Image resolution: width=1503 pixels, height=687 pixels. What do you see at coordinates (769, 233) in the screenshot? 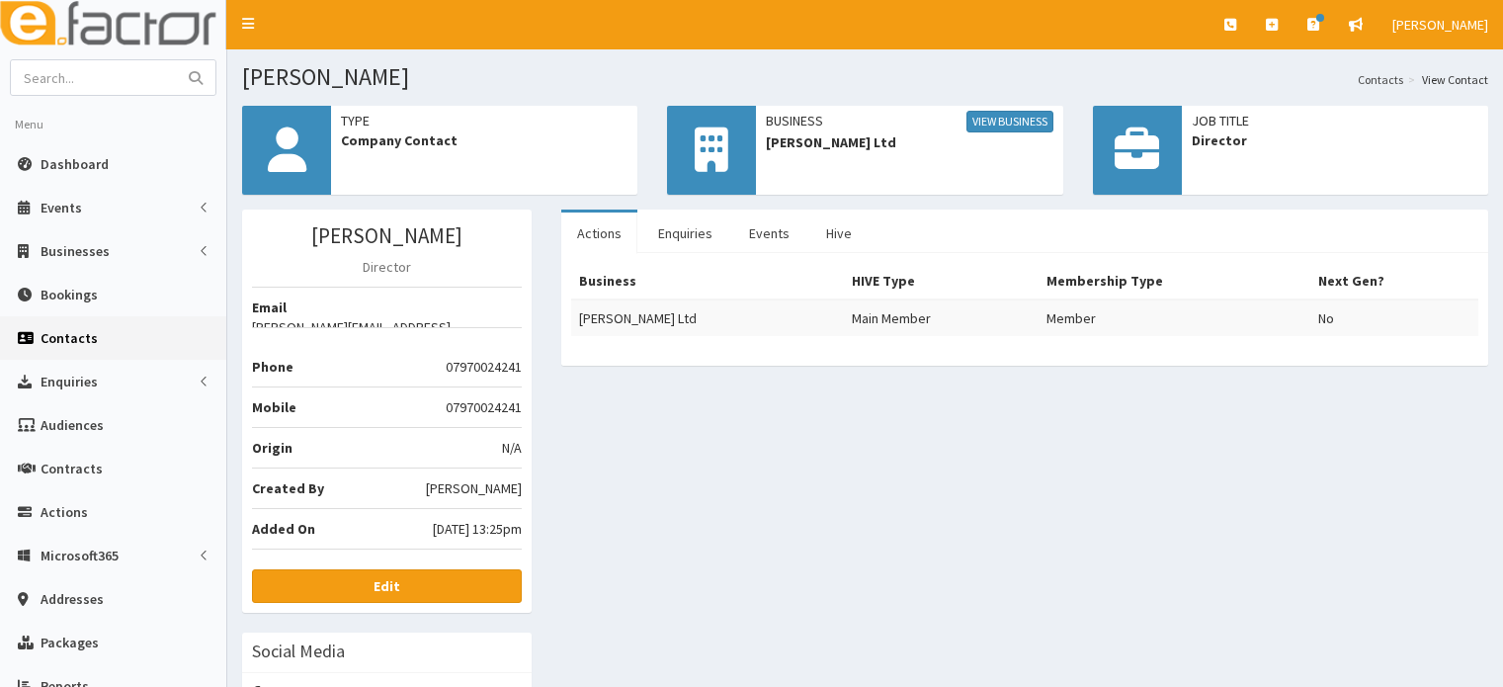
I see `a: Events` at bounding box center [769, 233].